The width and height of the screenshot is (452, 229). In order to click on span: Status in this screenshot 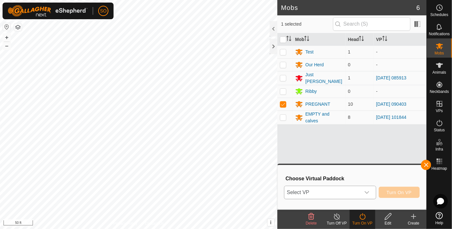, I will do `click(439, 130)`.